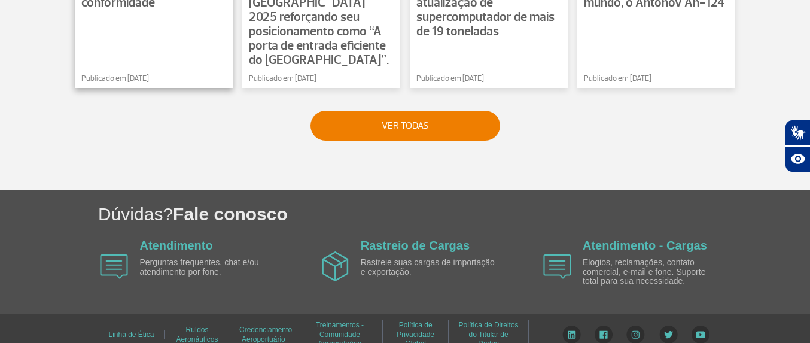  Describe the element at coordinates (230, 213) in the screenshot. I see `span: Fale conosco` at that location.